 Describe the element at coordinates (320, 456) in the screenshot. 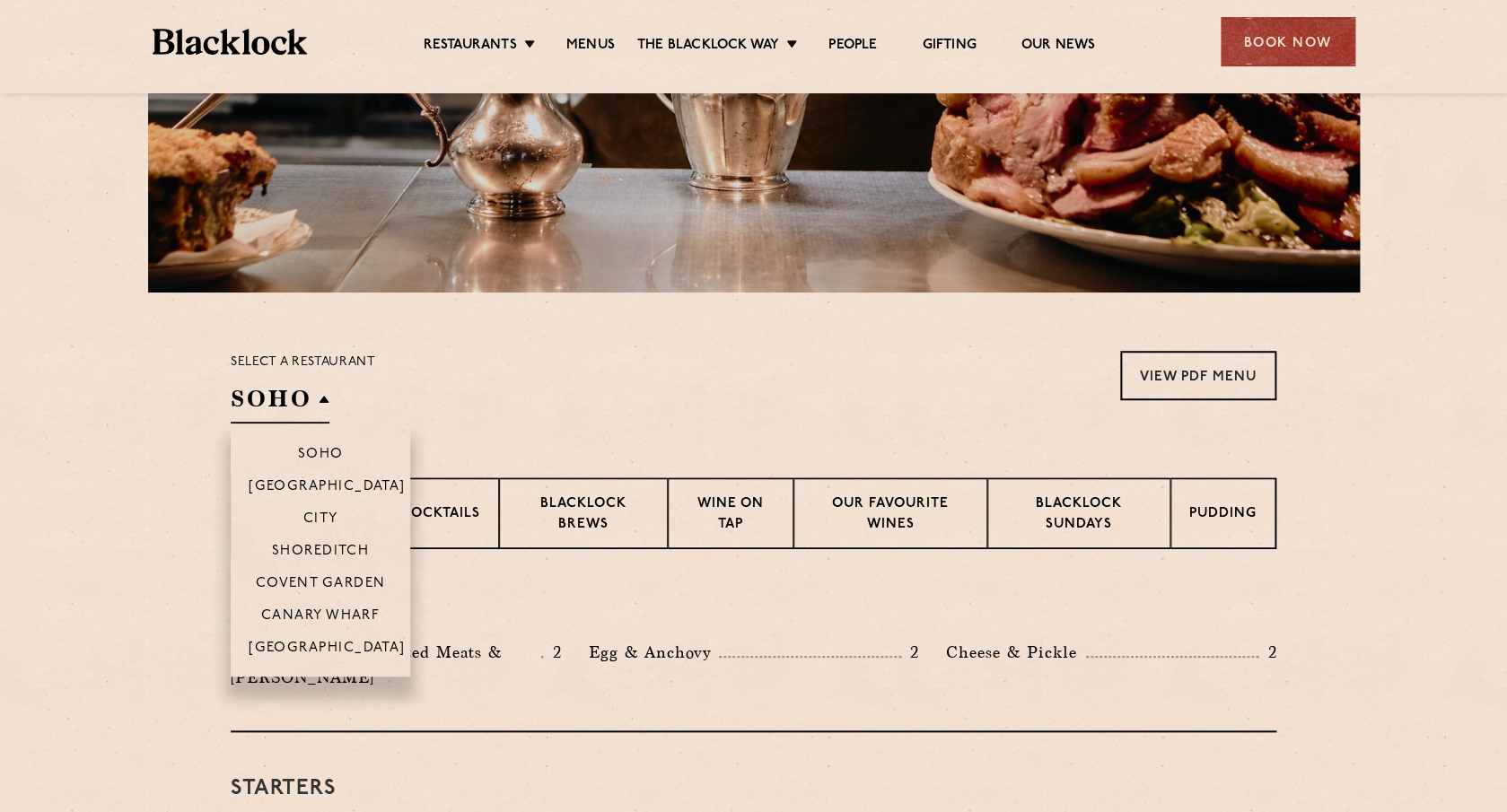

I see `p: Soho` at that location.